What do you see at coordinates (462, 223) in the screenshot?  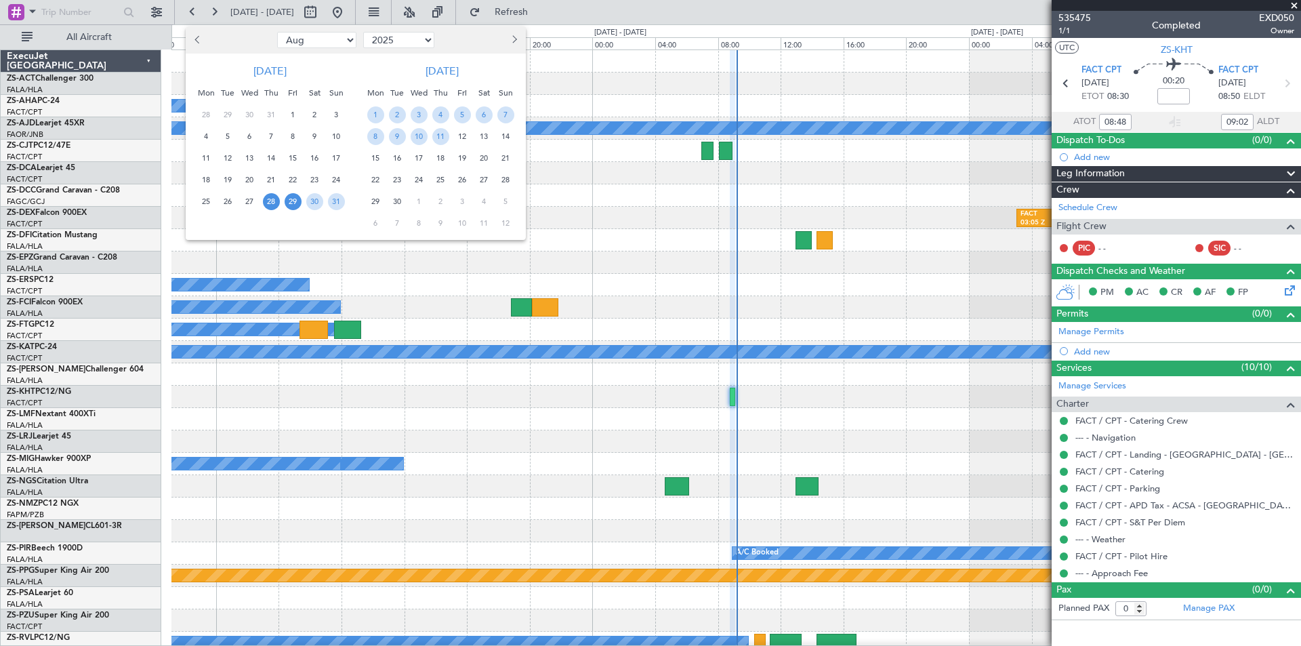 I see `div: 10-10-2025` at bounding box center [462, 223].